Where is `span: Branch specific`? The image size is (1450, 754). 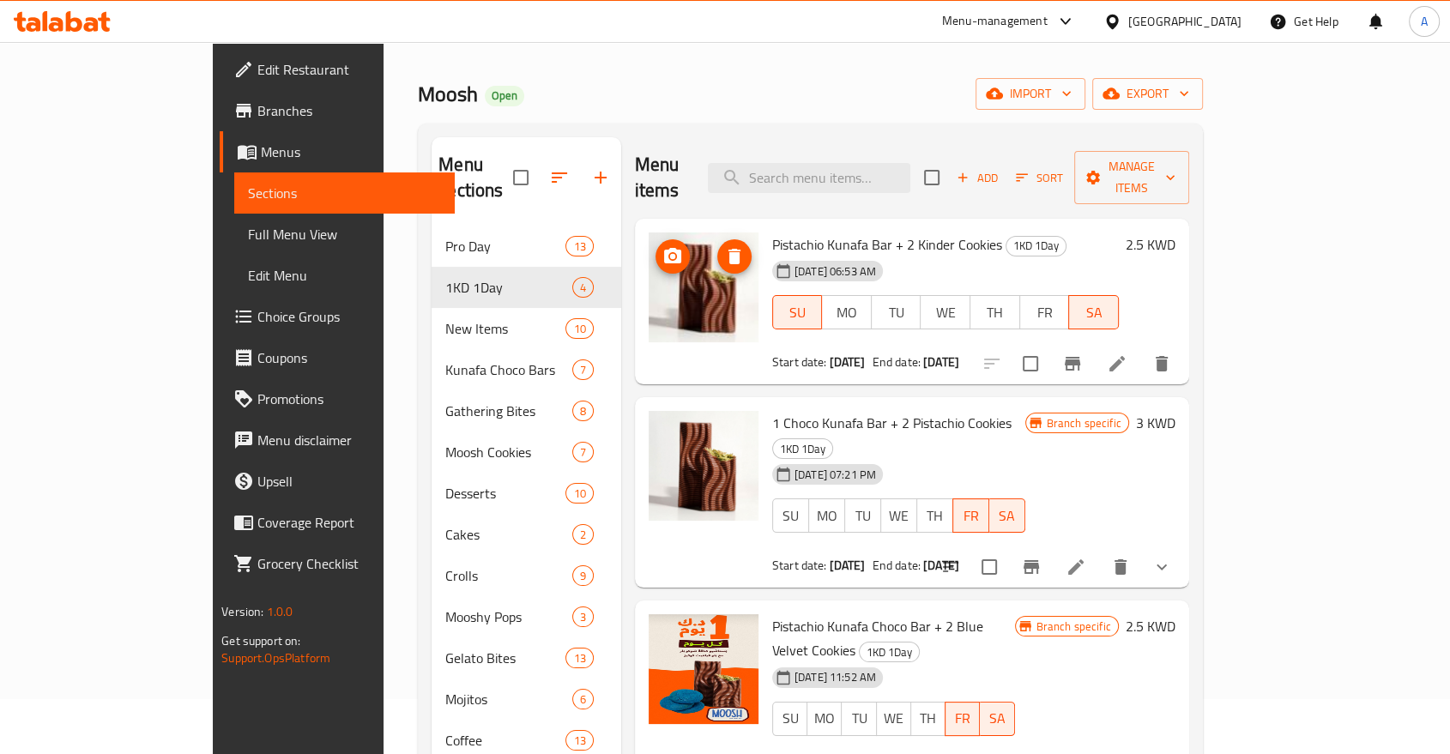
span: Branch specific is located at coordinates (1073, 626).